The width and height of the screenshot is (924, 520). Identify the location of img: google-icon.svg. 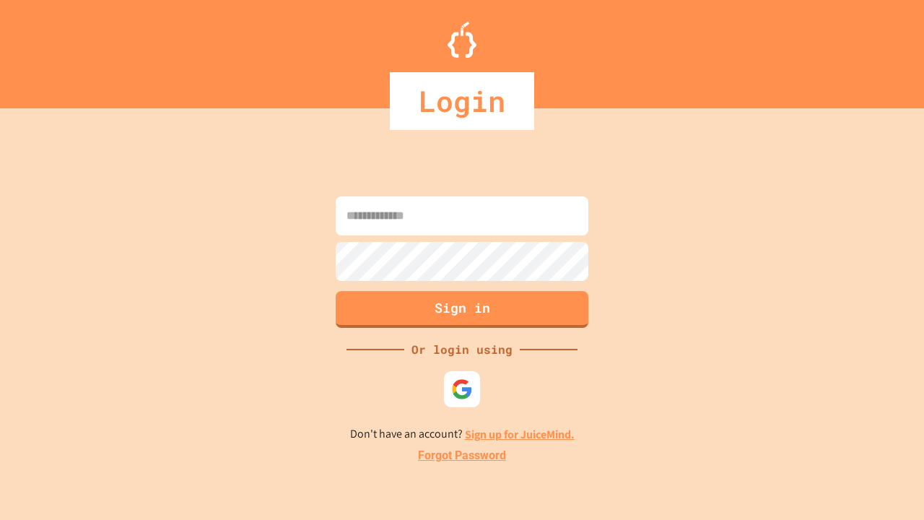
(462, 389).